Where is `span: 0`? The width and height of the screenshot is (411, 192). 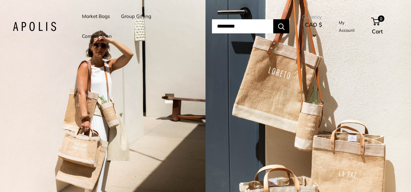 span: 0 is located at coordinates (381, 19).